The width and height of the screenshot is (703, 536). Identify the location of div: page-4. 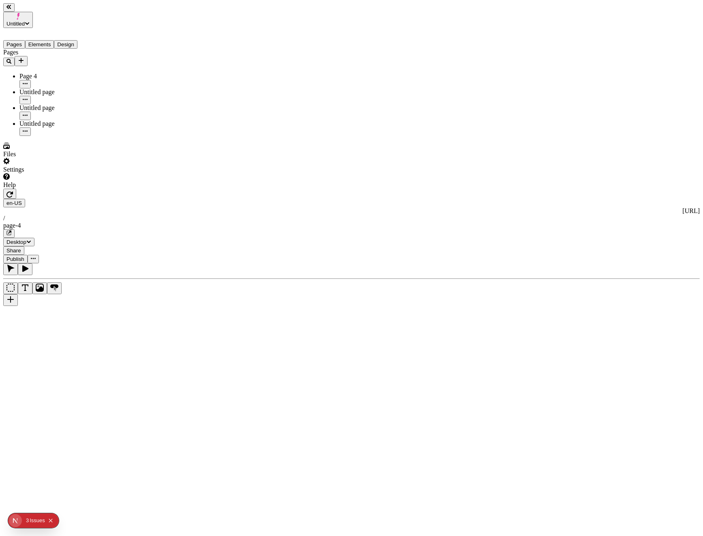
(352, 225).